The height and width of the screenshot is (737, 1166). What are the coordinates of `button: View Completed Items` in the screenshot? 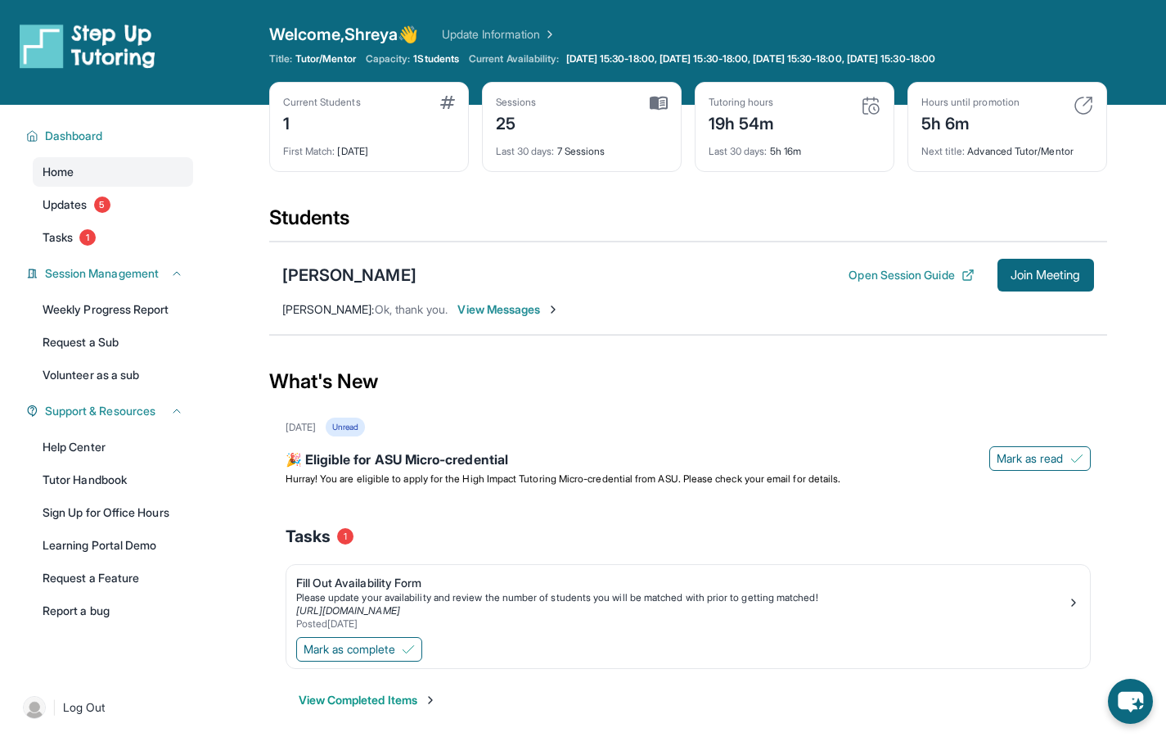 It's located at (368, 700).